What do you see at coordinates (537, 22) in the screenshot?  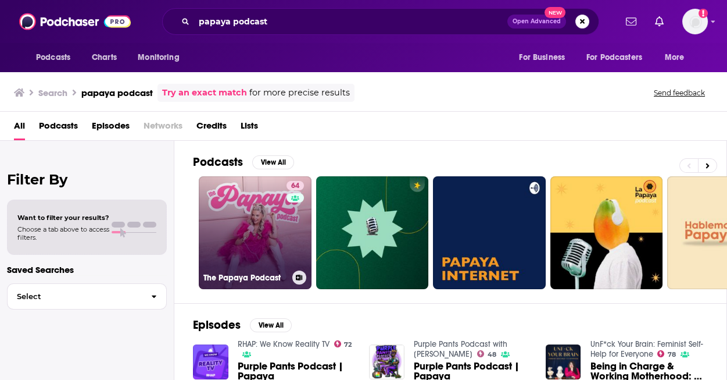 I see `button: Open AdvancedNew` at bounding box center [537, 22].